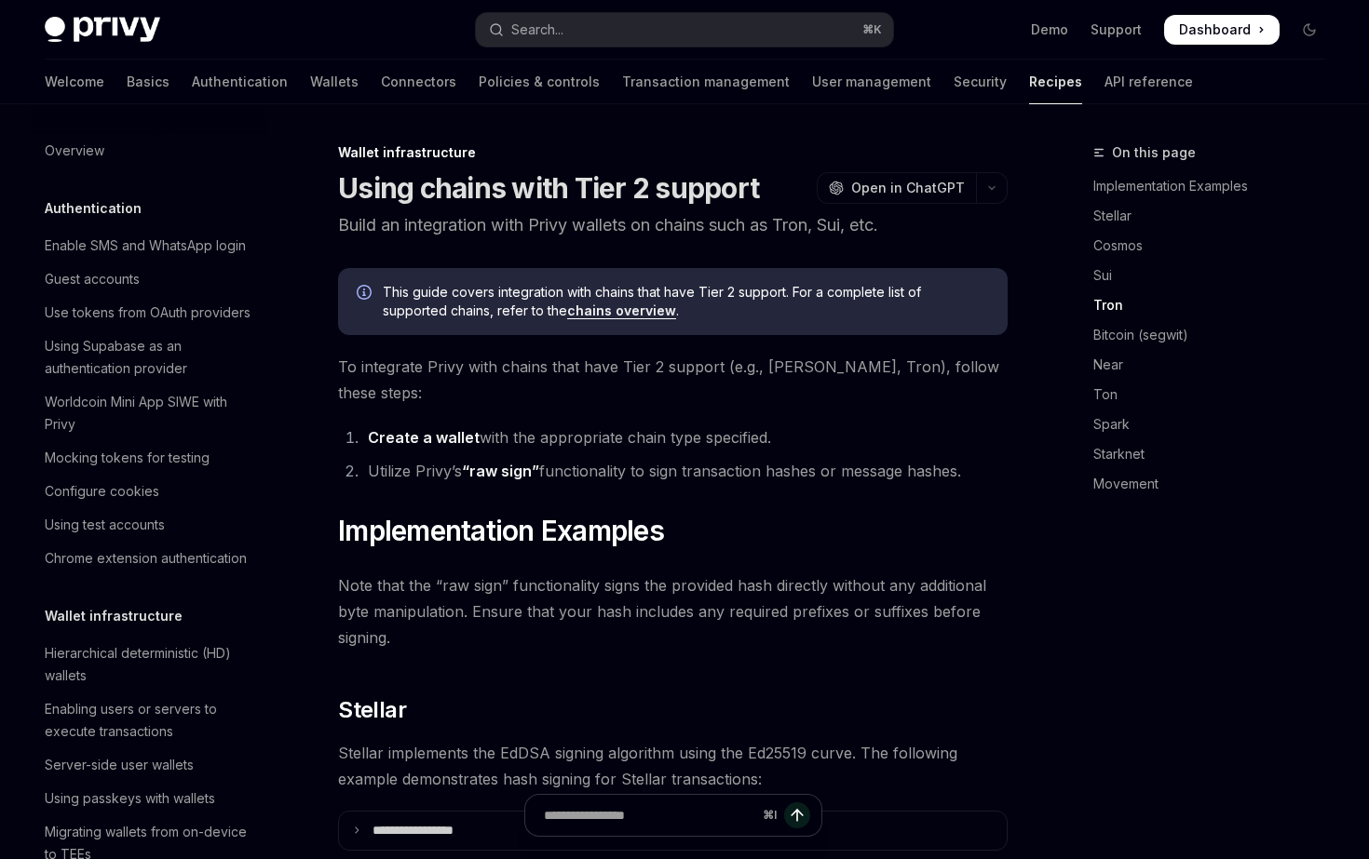  I want to click on li: Utilize Privy’s functionality to sign transaction hashes or message hashes., so click(684, 471).